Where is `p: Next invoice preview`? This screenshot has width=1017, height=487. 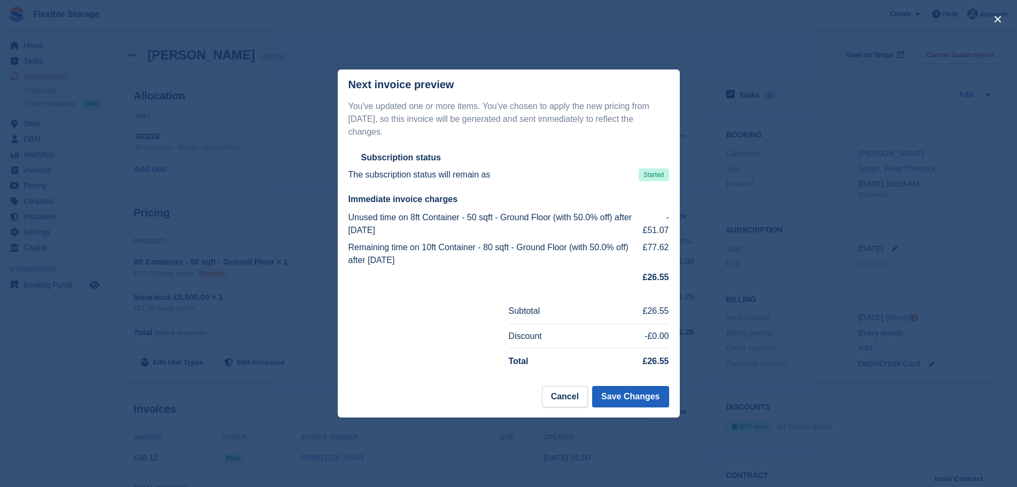 p: Next invoice preview is located at coordinates (401, 84).